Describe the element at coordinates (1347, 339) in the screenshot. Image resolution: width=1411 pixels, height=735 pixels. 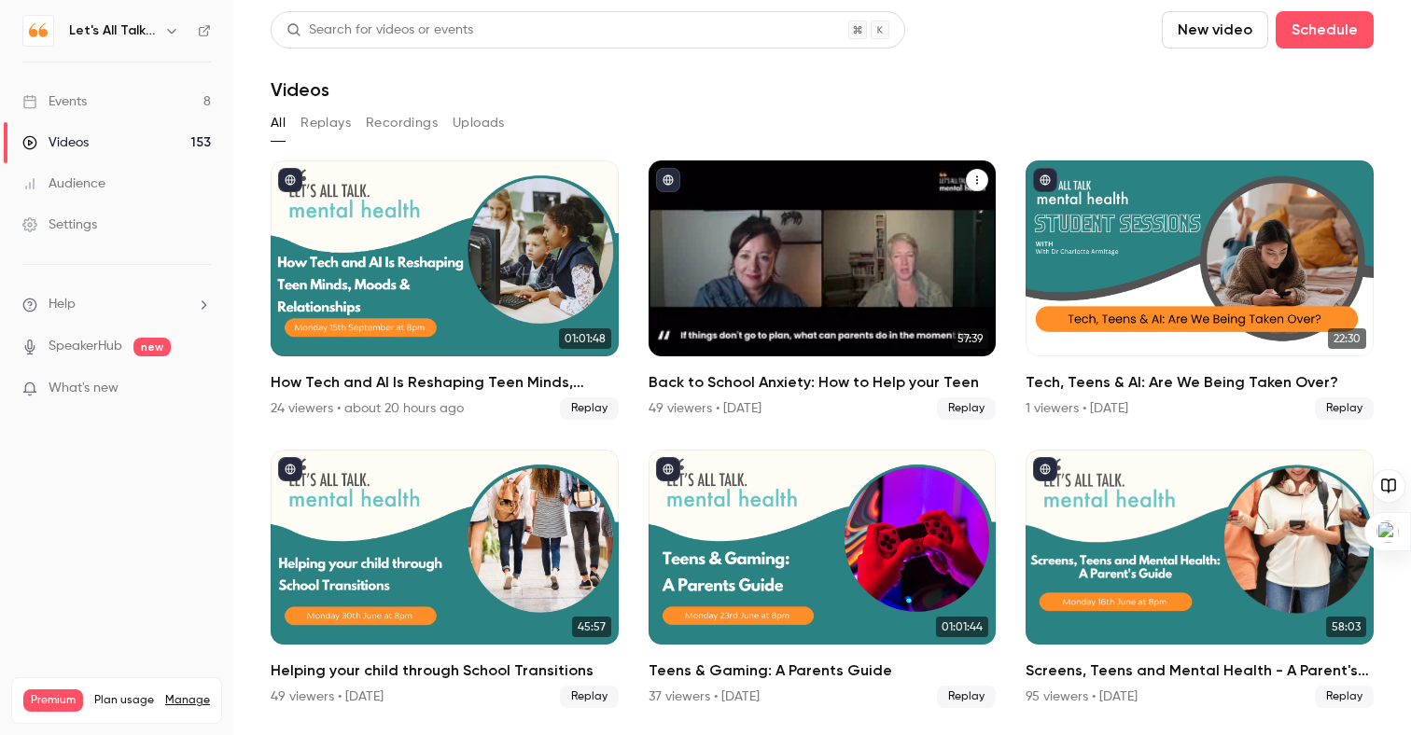
I see `span: 22:30` at that location.